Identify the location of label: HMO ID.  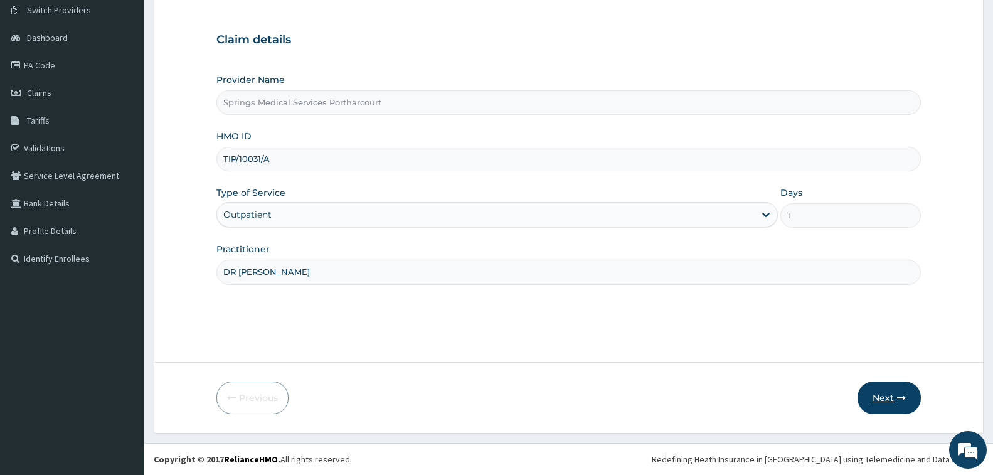
(234, 136).